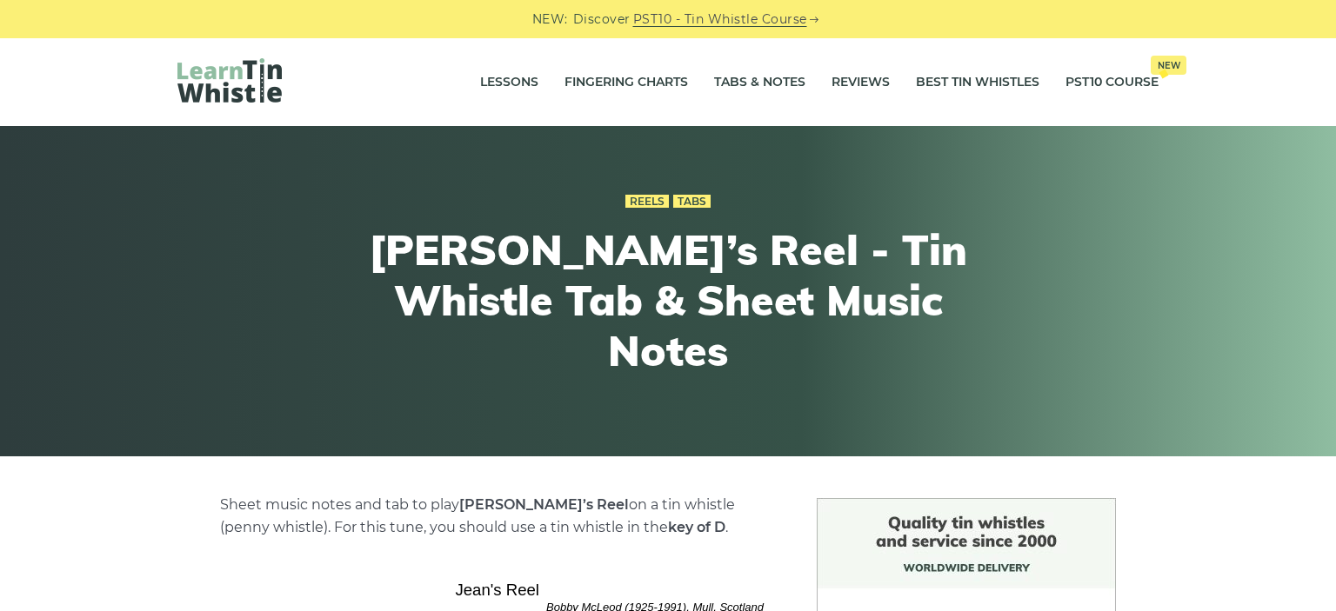 The image size is (1336, 611). Describe the element at coordinates (230, 80) in the screenshot. I see `img: LearnTinWhistle.com` at that location.